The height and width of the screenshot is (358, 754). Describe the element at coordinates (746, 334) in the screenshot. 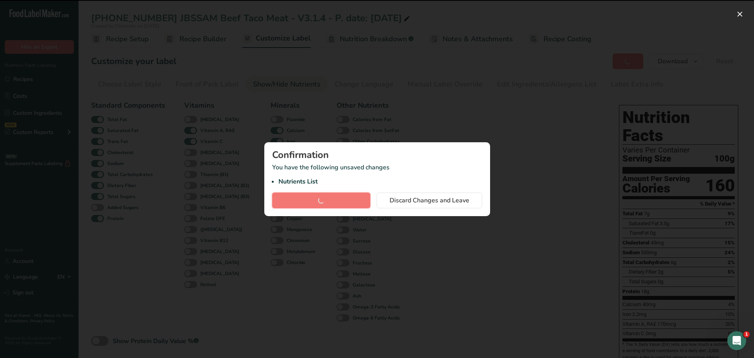

I see `span: 1` at that location.